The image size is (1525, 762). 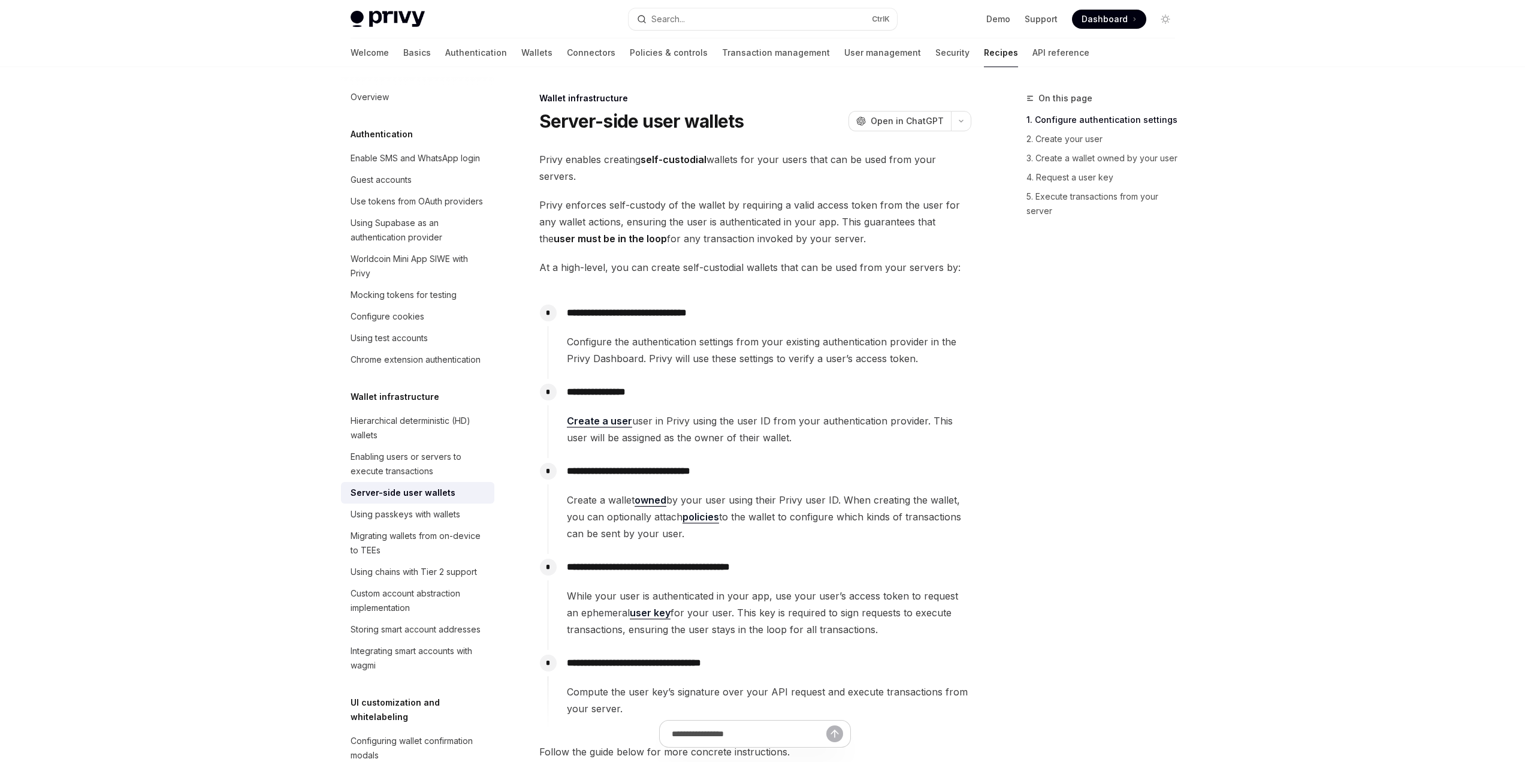 I want to click on span: At a high-level, you can create self-custodial wallets that can be used from your servers by:, so click(x=755, y=267).